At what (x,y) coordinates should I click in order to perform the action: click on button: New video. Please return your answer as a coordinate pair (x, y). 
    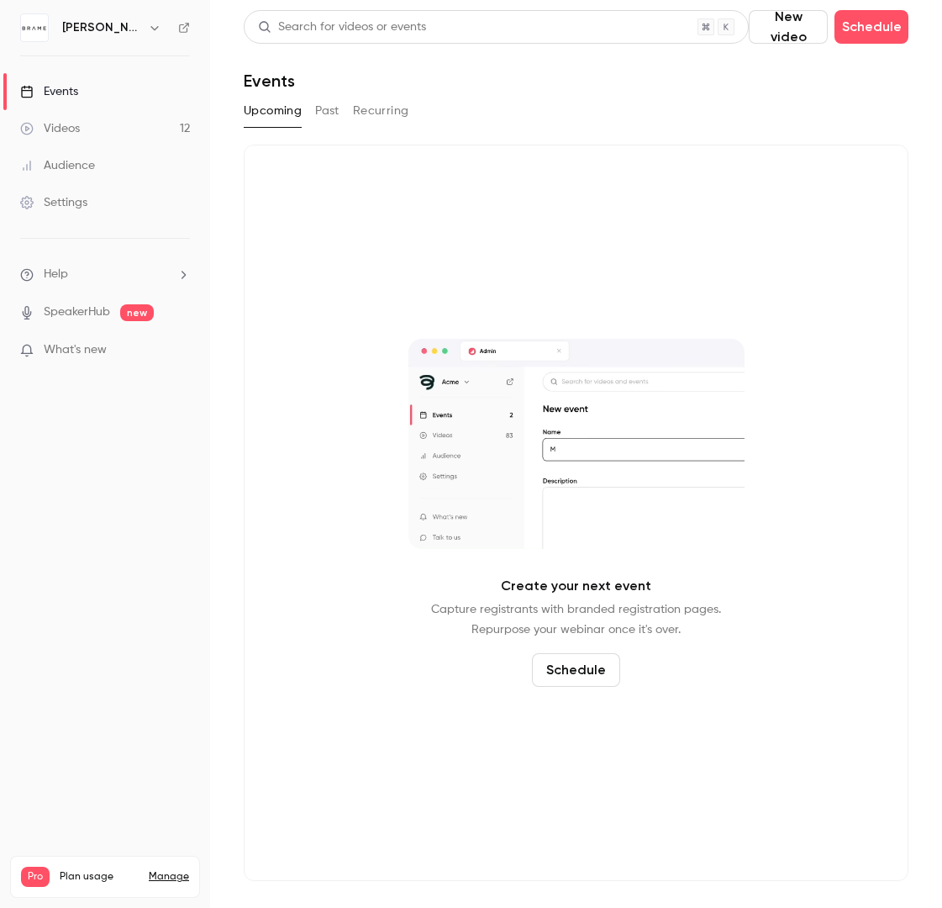
    Looking at the image, I should click on (788, 27).